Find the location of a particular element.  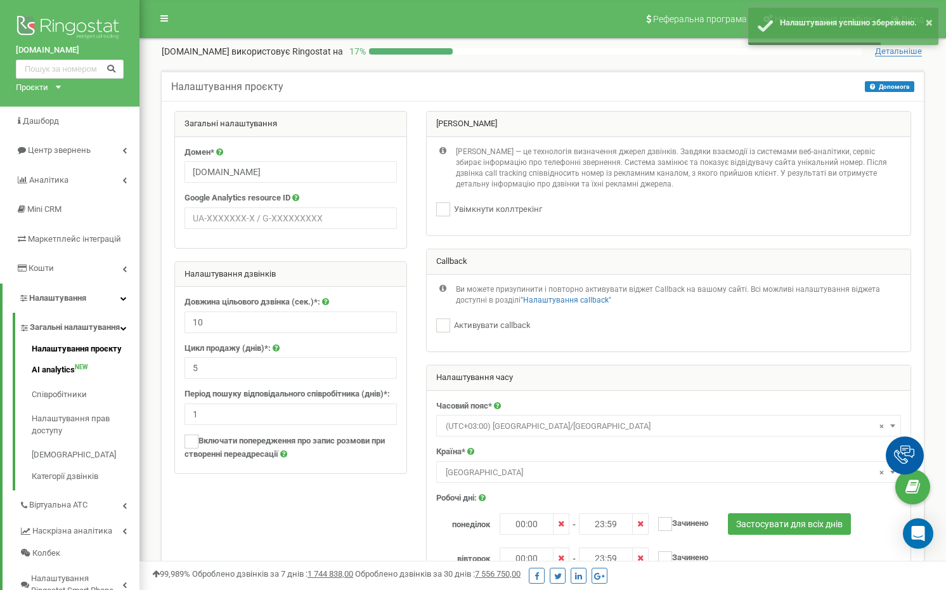

span: Кошти is located at coordinates (41, 268).